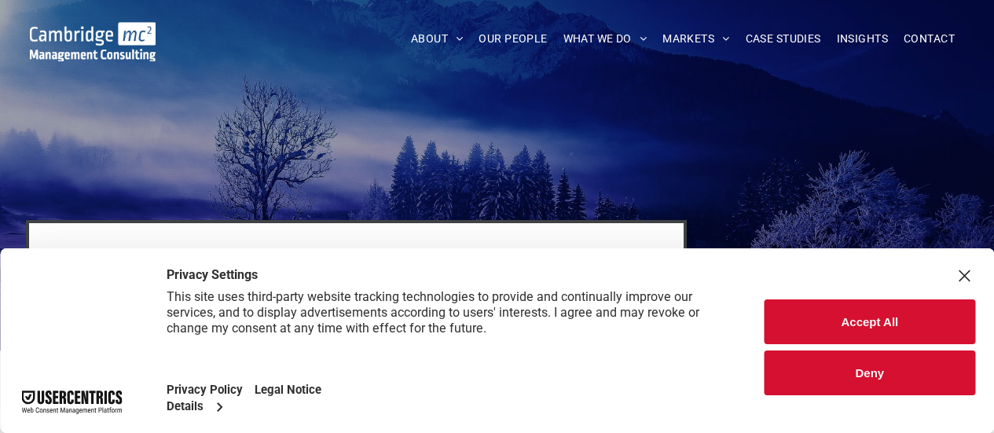  What do you see at coordinates (605, 38) in the screenshot?
I see `a: WHAT WE DO` at bounding box center [605, 38].